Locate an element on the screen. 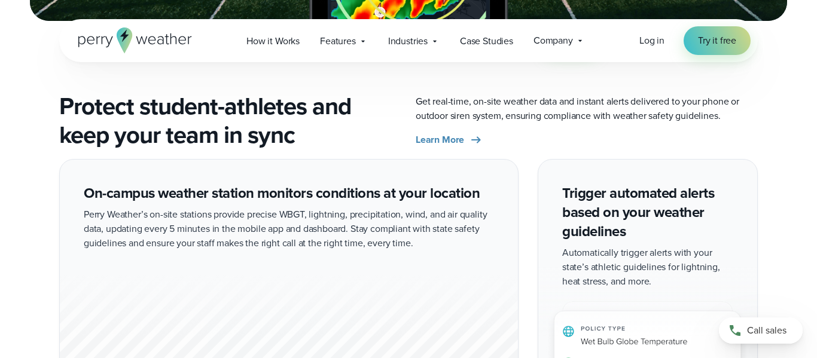  h2: Protect student-athletes and keep your team in sync is located at coordinates (230, 121).